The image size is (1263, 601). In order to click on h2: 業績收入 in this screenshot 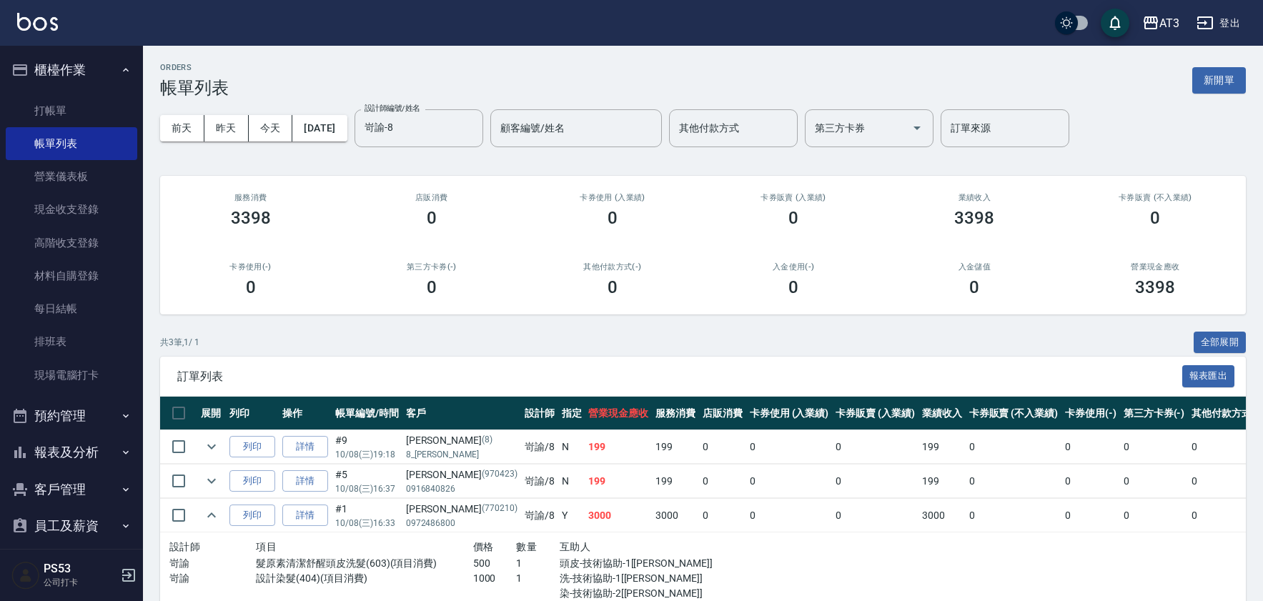, I will do `click(974, 197)`.